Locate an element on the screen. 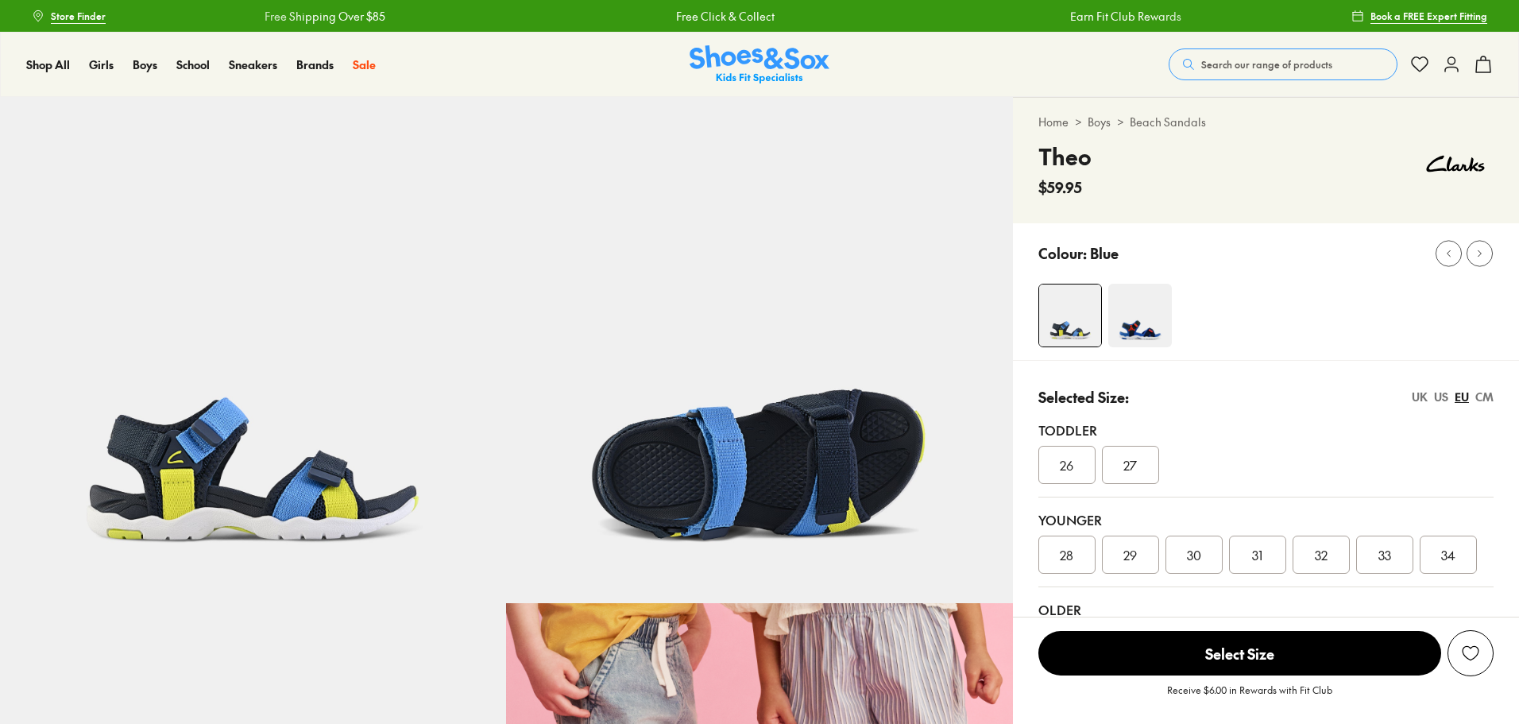 Image resolution: width=1519 pixels, height=724 pixels. a: Book a FREE Expert Fitting is located at coordinates (1419, 16).